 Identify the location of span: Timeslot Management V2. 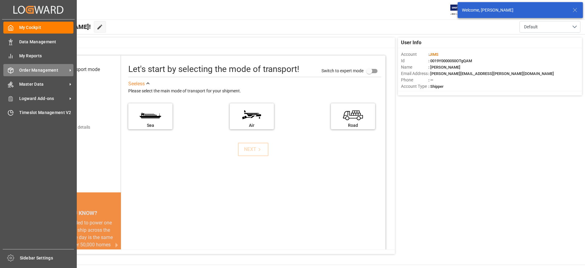
(46, 112).